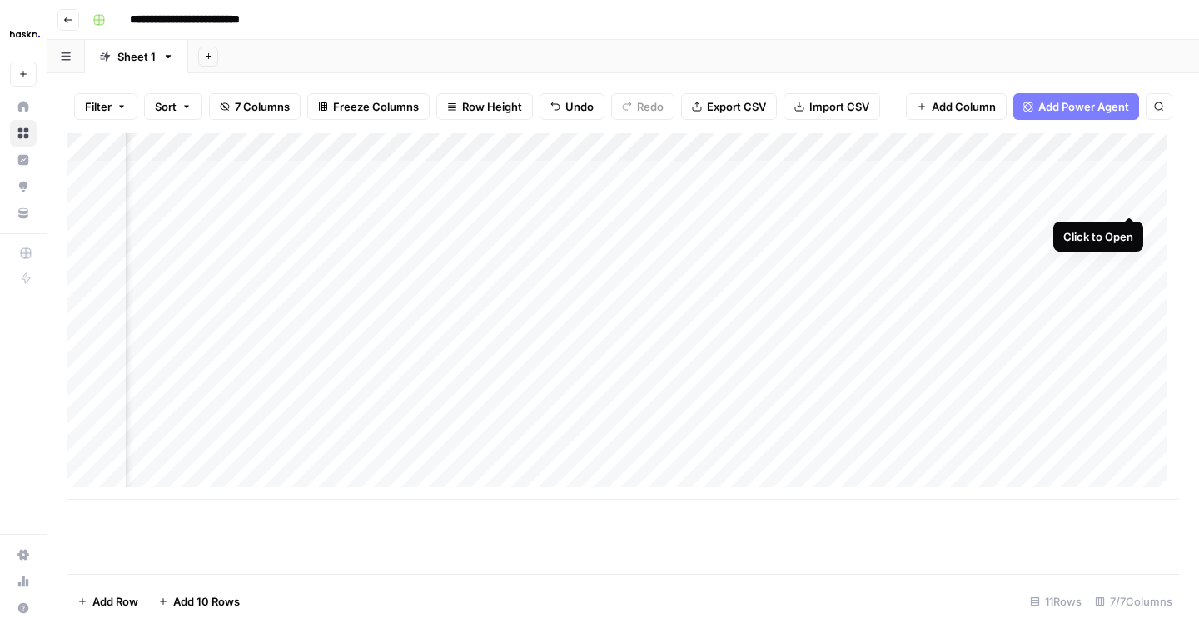  Describe the element at coordinates (23, 581) in the screenshot. I see `a: Usage` at that location.